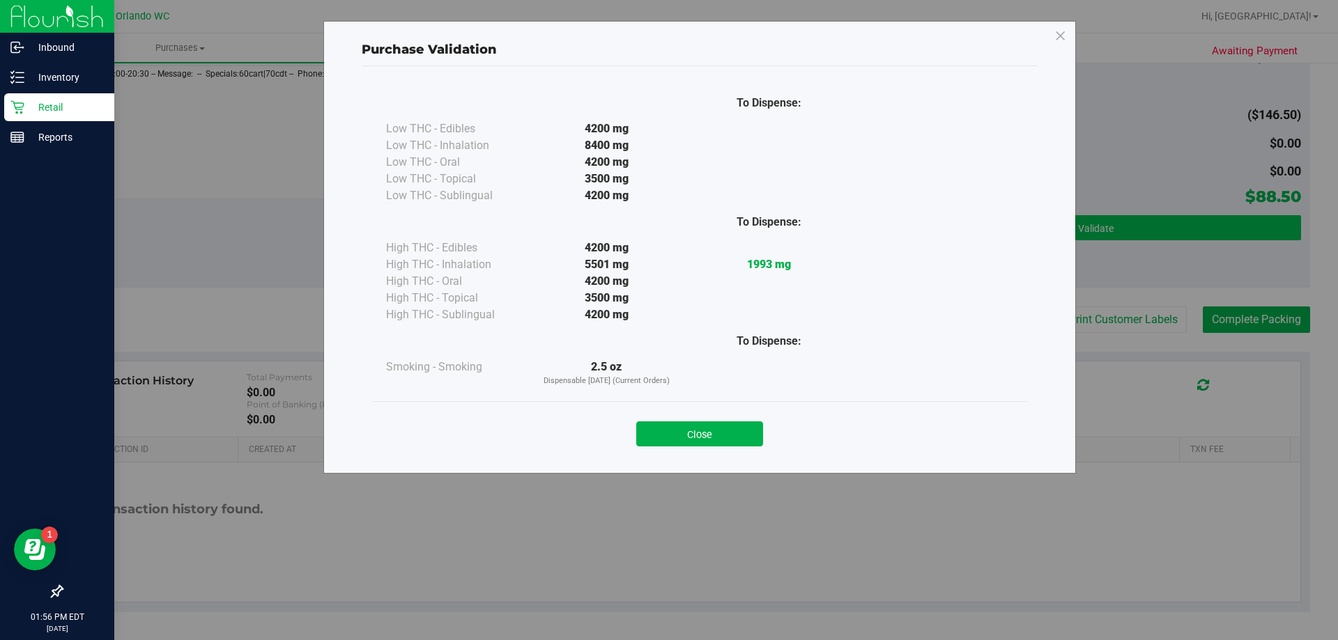  What do you see at coordinates (606, 373) in the screenshot?
I see `div: 2.5 oz` at bounding box center [606, 373].